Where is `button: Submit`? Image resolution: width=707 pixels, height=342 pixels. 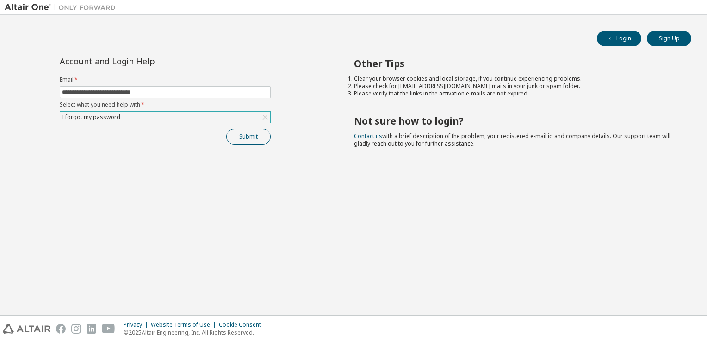
button: Submit is located at coordinates (249, 137).